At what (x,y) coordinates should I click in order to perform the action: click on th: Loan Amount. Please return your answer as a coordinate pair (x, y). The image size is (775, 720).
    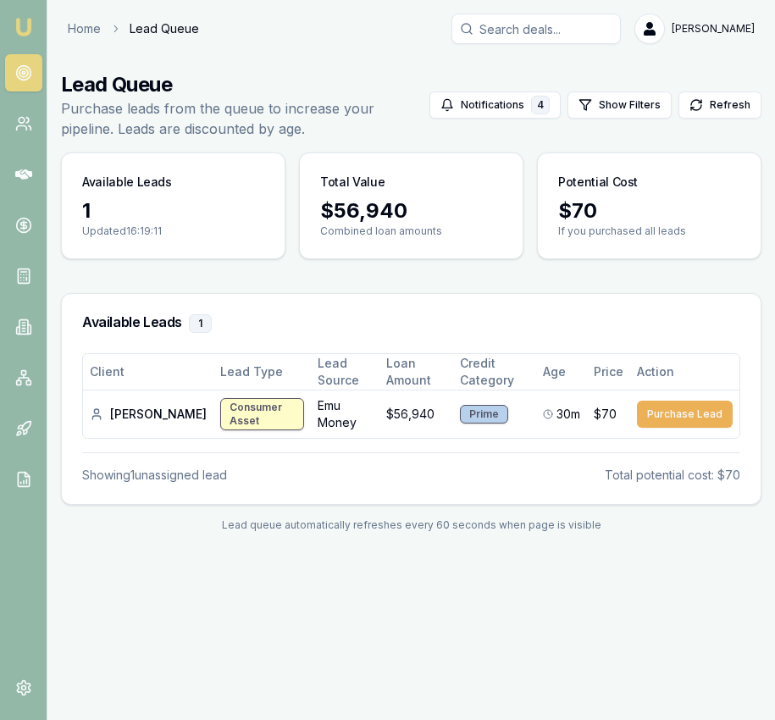
    Looking at the image, I should click on (416, 372).